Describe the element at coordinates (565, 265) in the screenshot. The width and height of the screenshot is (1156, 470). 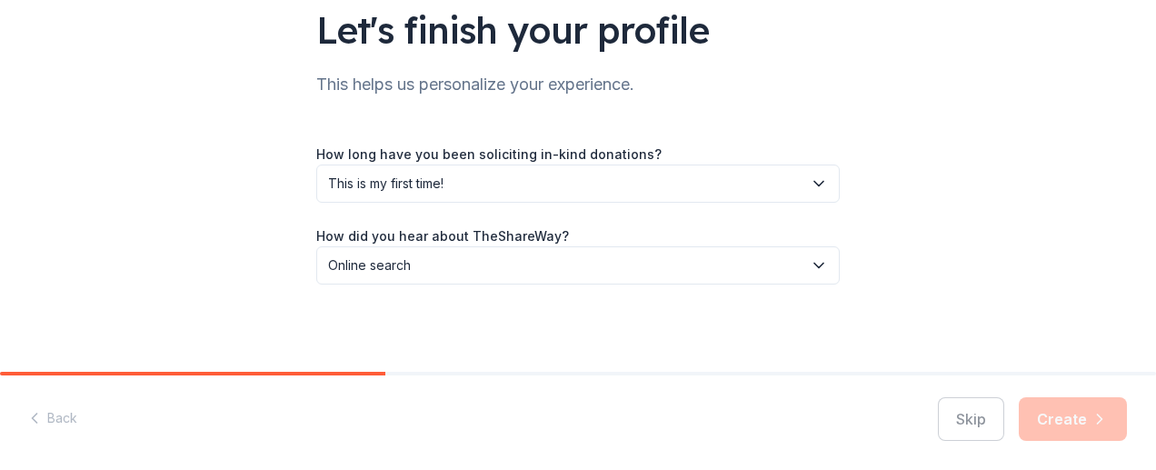
I see `span: Online search` at that location.